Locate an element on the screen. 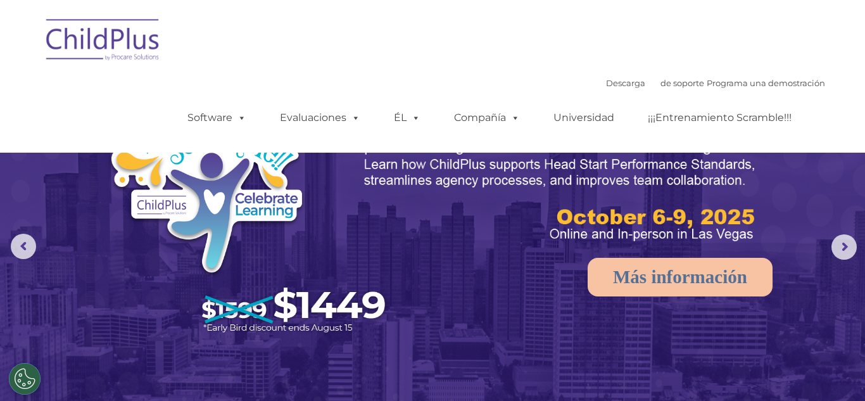 This screenshot has height=401, width=865. font: Programa una demostración is located at coordinates (766, 83).